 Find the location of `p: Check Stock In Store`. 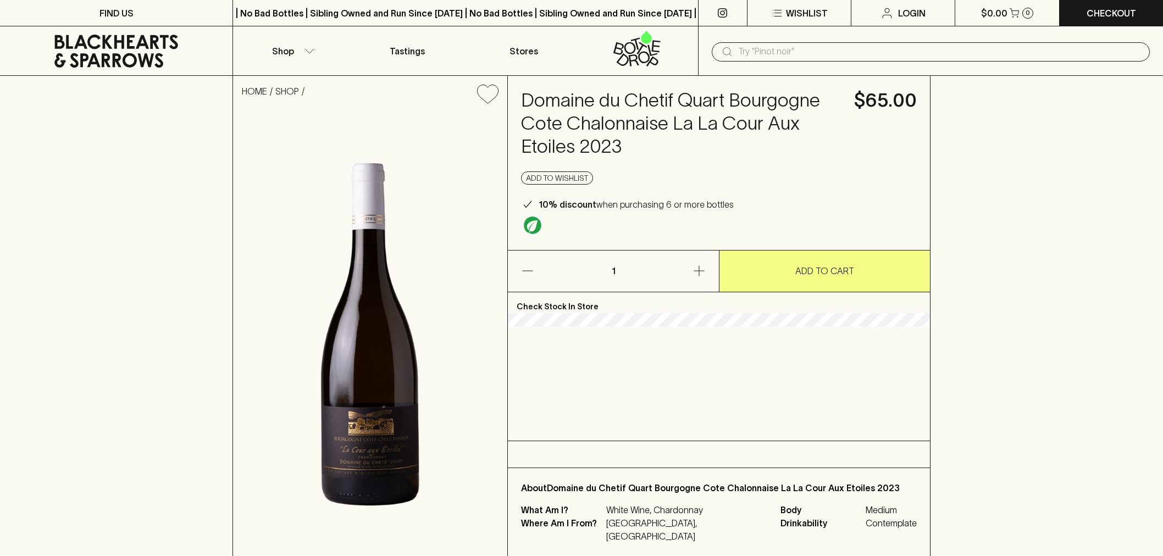

p: Check Stock In Store is located at coordinates (719, 303).